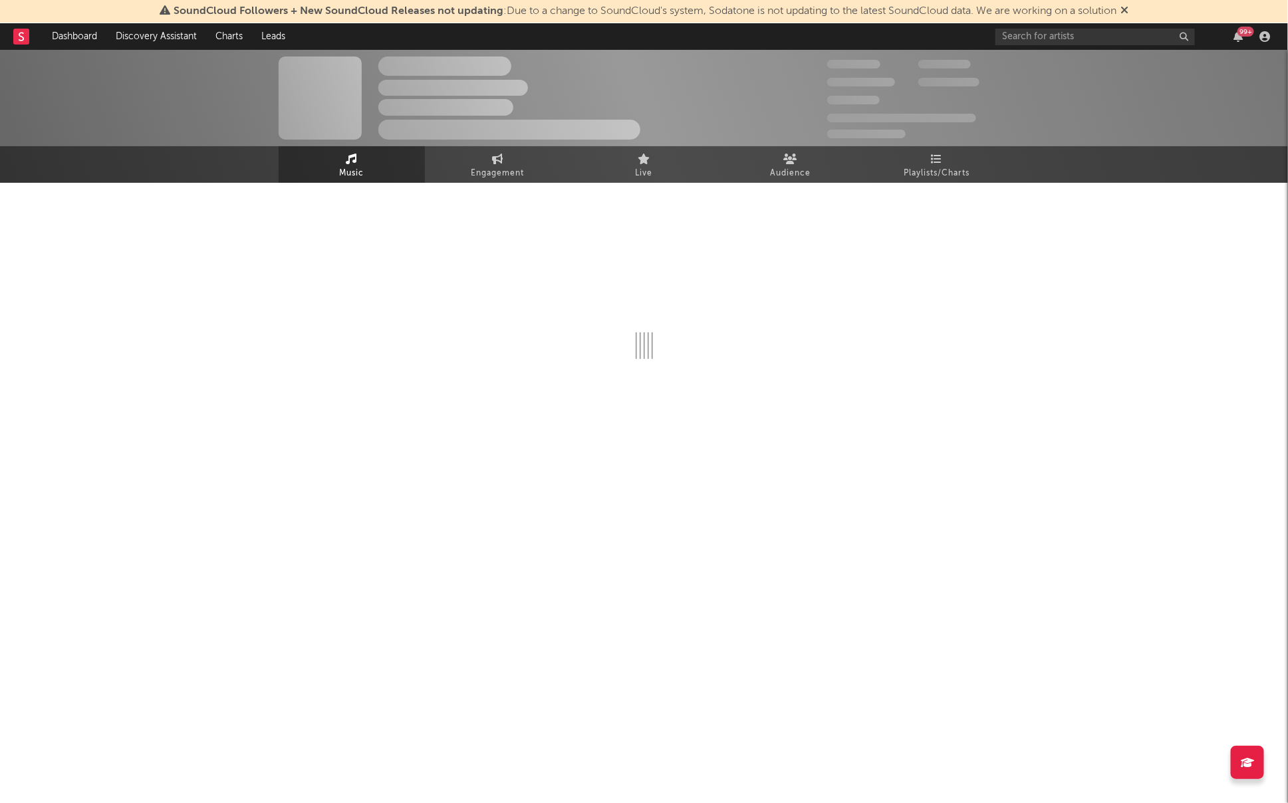 This screenshot has width=1288, height=803. I want to click on span: 50,000,000, so click(861, 82).